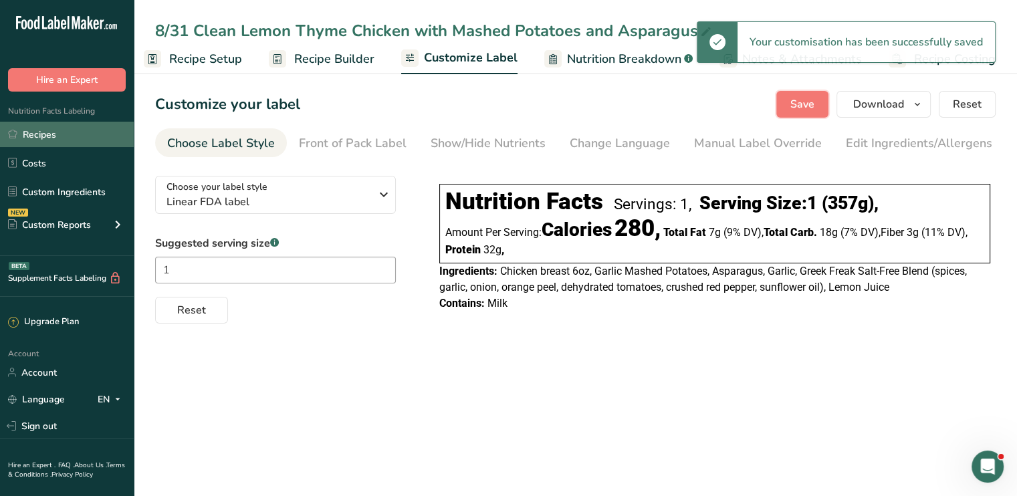 This screenshot has width=1017, height=496. What do you see at coordinates (944, 232) in the screenshot?
I see `span: ‏(11% DV)` at bounding box center [944, 232].